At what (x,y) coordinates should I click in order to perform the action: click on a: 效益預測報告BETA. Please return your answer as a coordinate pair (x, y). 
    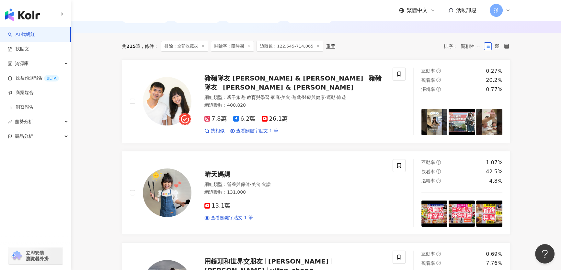
    Looking at the image, I should click on (33, 78).